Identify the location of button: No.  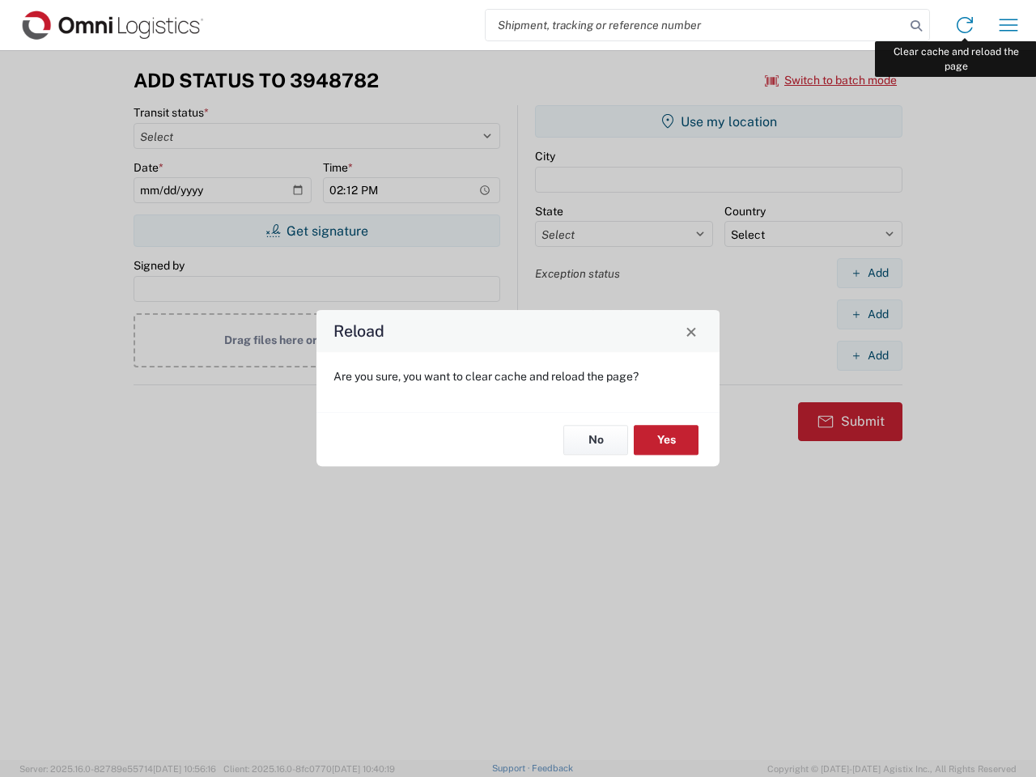
(596, 439).